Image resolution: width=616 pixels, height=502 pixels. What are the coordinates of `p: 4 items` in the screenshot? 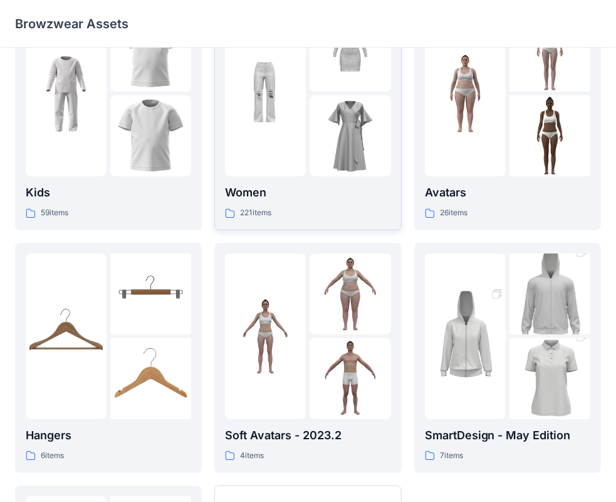 It's located at (252, 455).